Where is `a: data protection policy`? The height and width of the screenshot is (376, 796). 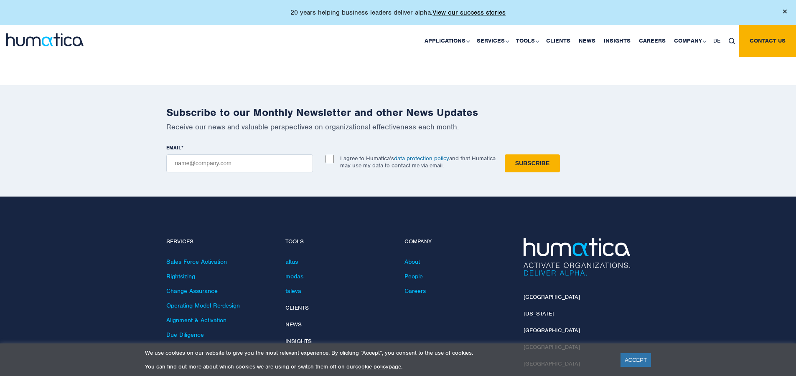 a: data protection policy is located at coordinates (421, 158).